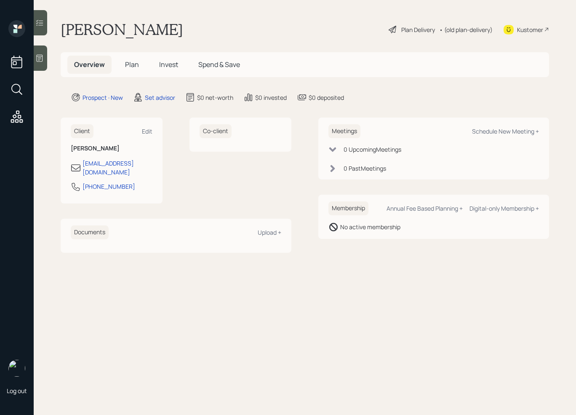 This screenshot has width=576, height=415. Describe the element at coordinates (372, 149) in the screenshot. I see `div: 0 Upcoming Meeting s` at that location.